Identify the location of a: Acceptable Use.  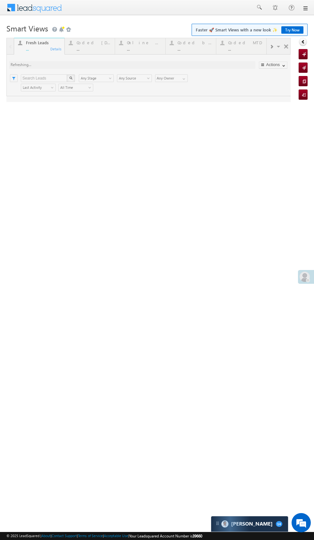
(116, 536).